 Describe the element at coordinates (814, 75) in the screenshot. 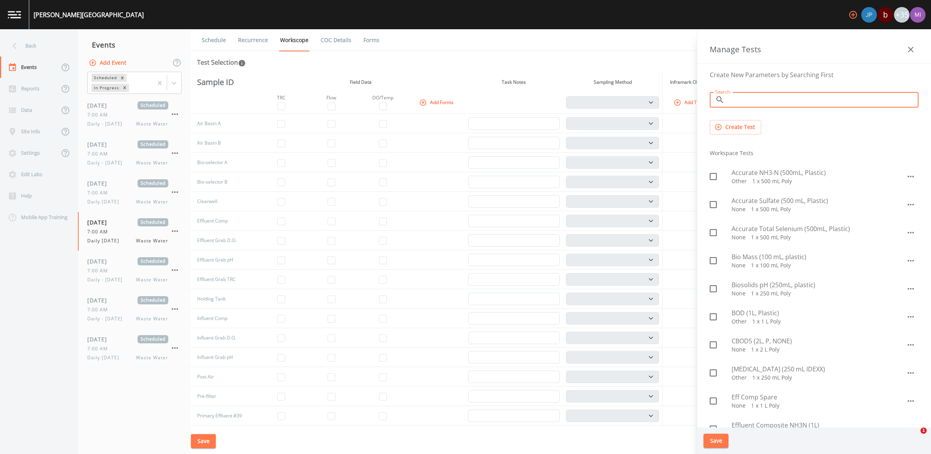

I see `div: Create New Parameters by Searching First` at that location.